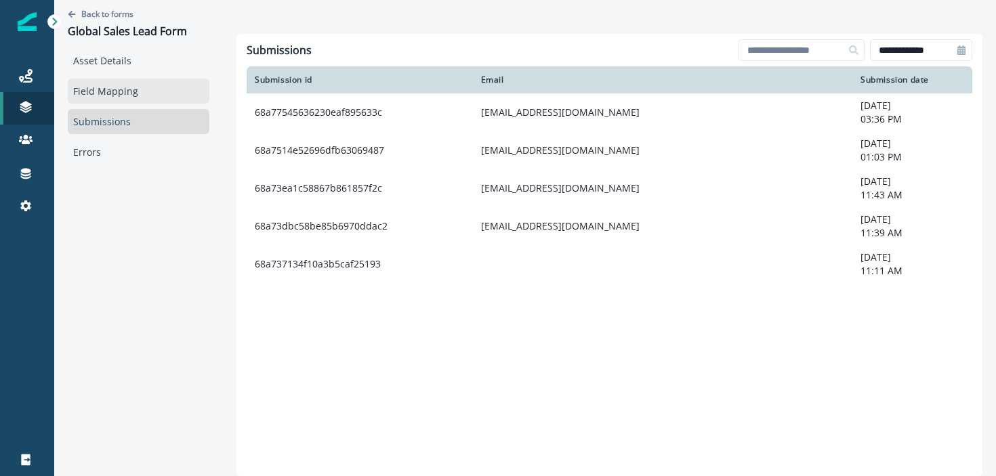  What do you see at coordinates (912, 233) in the screenshot?
I see `p: 11:39 AM` at bounding box center [912, 233].